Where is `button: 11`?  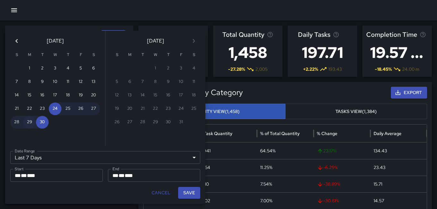 button: 11 is located at coordinates (68, 82).